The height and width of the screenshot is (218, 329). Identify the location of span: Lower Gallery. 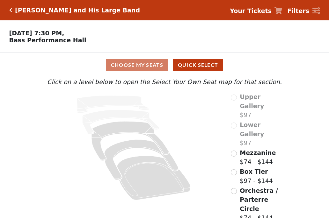
(252, 129).